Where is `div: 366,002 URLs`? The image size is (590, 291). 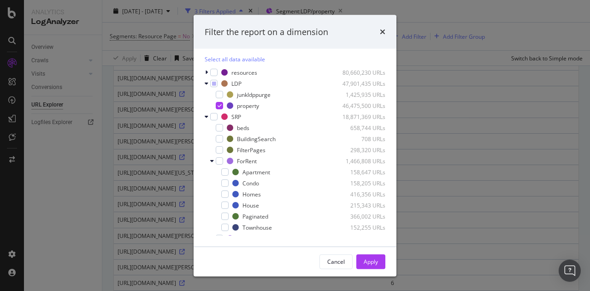
div: 366,002 URLs is located at coordinates (363, 216).